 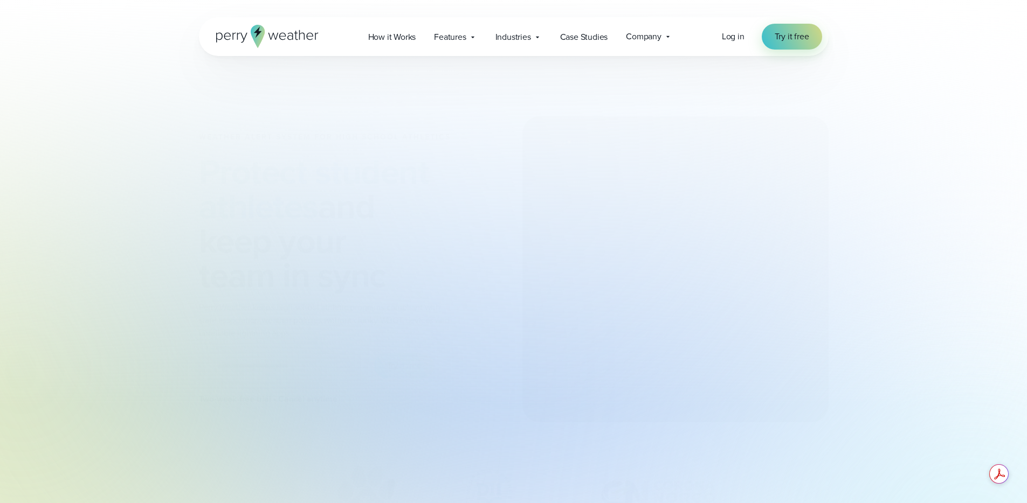 I want to click on a: Case Studies, so click(x=584, y=37).